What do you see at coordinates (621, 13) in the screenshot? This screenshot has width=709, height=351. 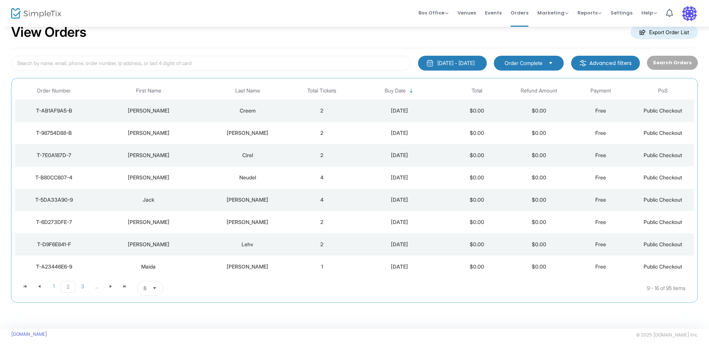 I see `span: Settings` at bounding box center [621, 13].